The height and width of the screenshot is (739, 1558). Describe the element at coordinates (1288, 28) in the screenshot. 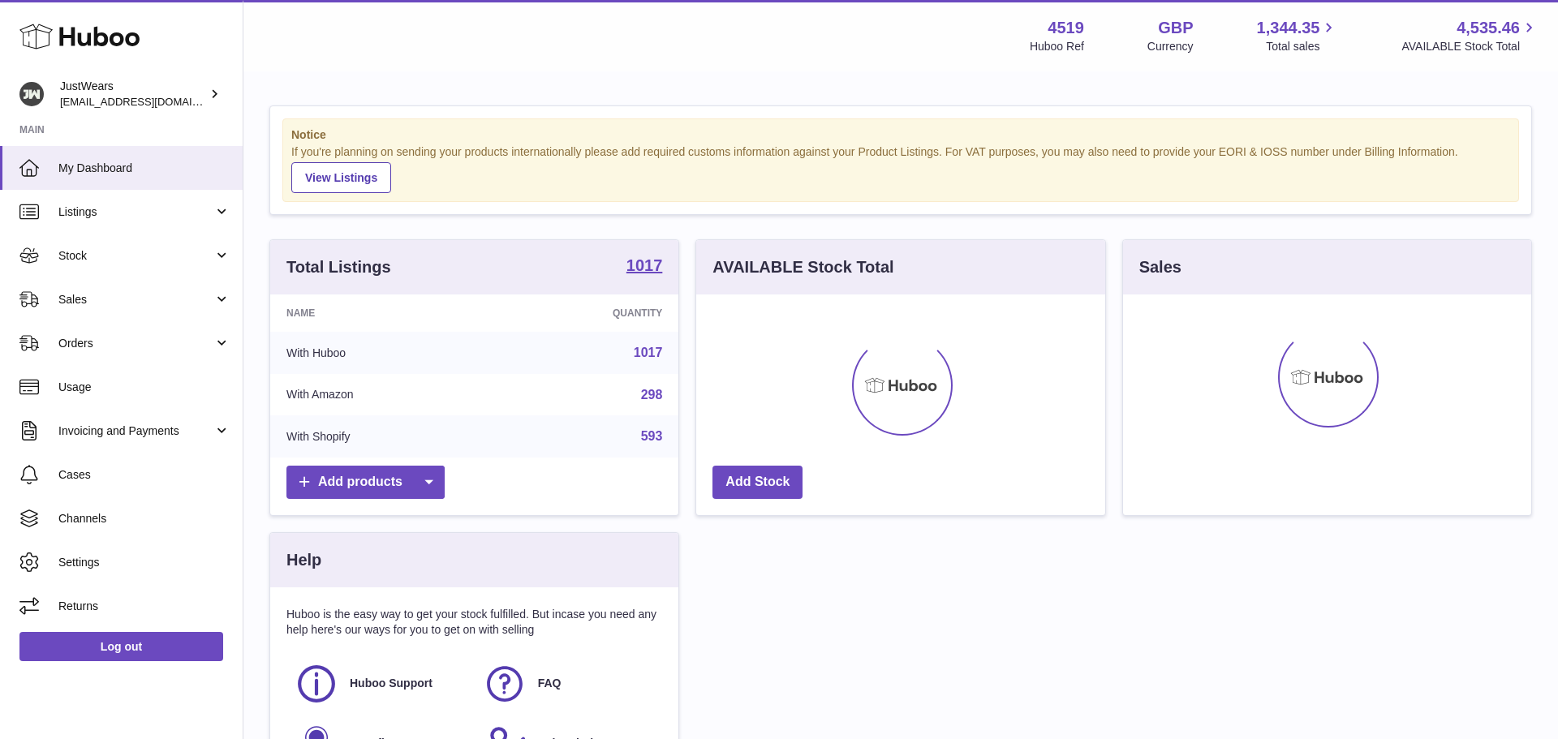

I see `span: 1,344.35` at that location.